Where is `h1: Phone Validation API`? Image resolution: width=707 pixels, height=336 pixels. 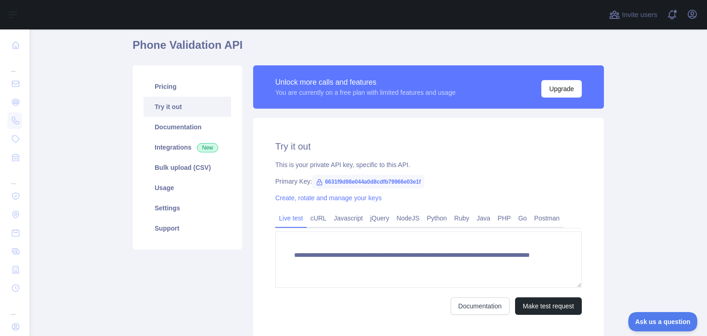 h1: Phone Validation API is located at coordinates (368, 49).